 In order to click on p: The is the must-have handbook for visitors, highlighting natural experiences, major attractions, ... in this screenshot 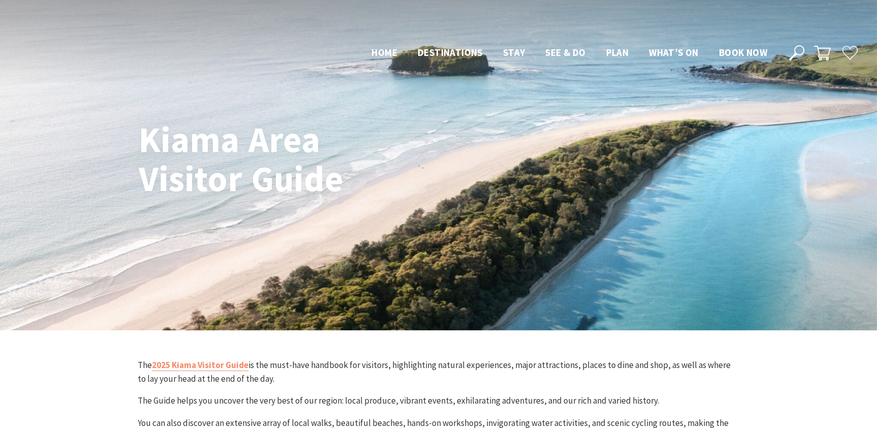, I will do `click(438, 372)`.